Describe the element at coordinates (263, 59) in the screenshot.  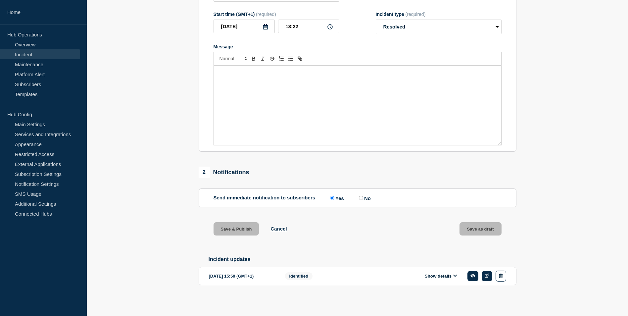
I see `button: Toggle italic text` at that location.